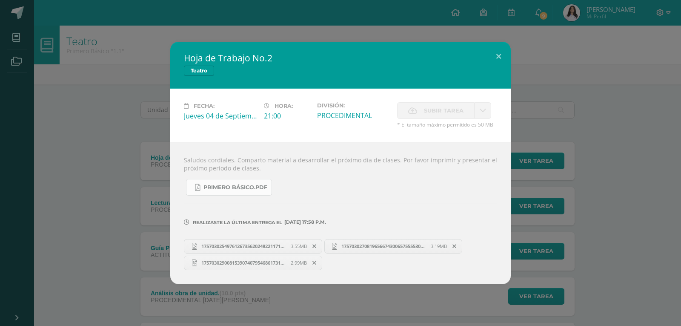 Image resolution: width=681 pixels, height=326 pixels. Describe the element at coordinates (439, 246) in the screenshot. I see `span: 3.19MB` at that location.